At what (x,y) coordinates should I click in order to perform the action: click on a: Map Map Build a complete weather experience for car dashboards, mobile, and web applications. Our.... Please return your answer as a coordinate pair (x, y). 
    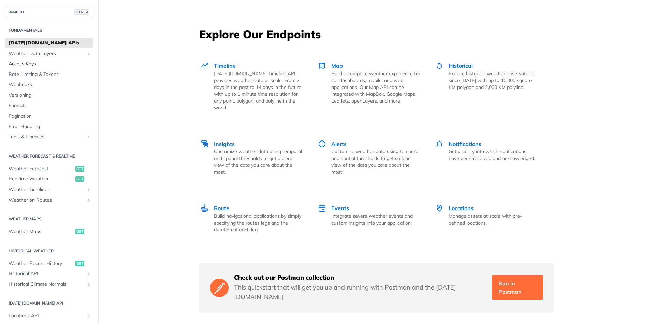
    Looking at the image, I should click on (369, 86).